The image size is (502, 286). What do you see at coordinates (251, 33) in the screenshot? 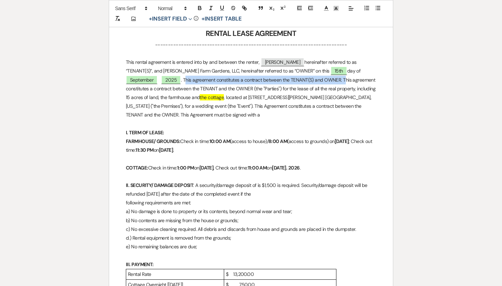
I see `strong: RENTAL LEASE AGREEMENT` at bounding box center [251, 33].